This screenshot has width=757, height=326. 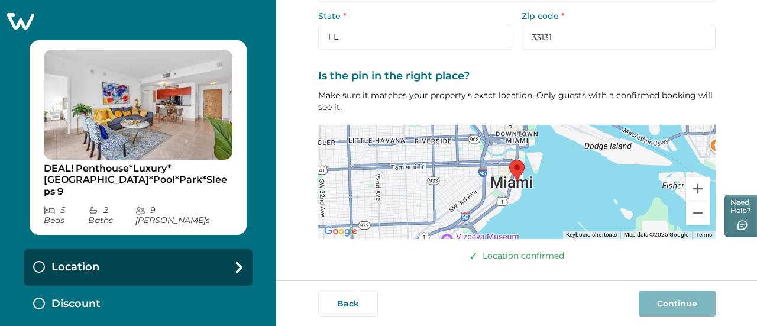 What do you see at coordinates (698, 189) in the screenshot?
I see `button: Zoom in` at bounding box center [698, 189].